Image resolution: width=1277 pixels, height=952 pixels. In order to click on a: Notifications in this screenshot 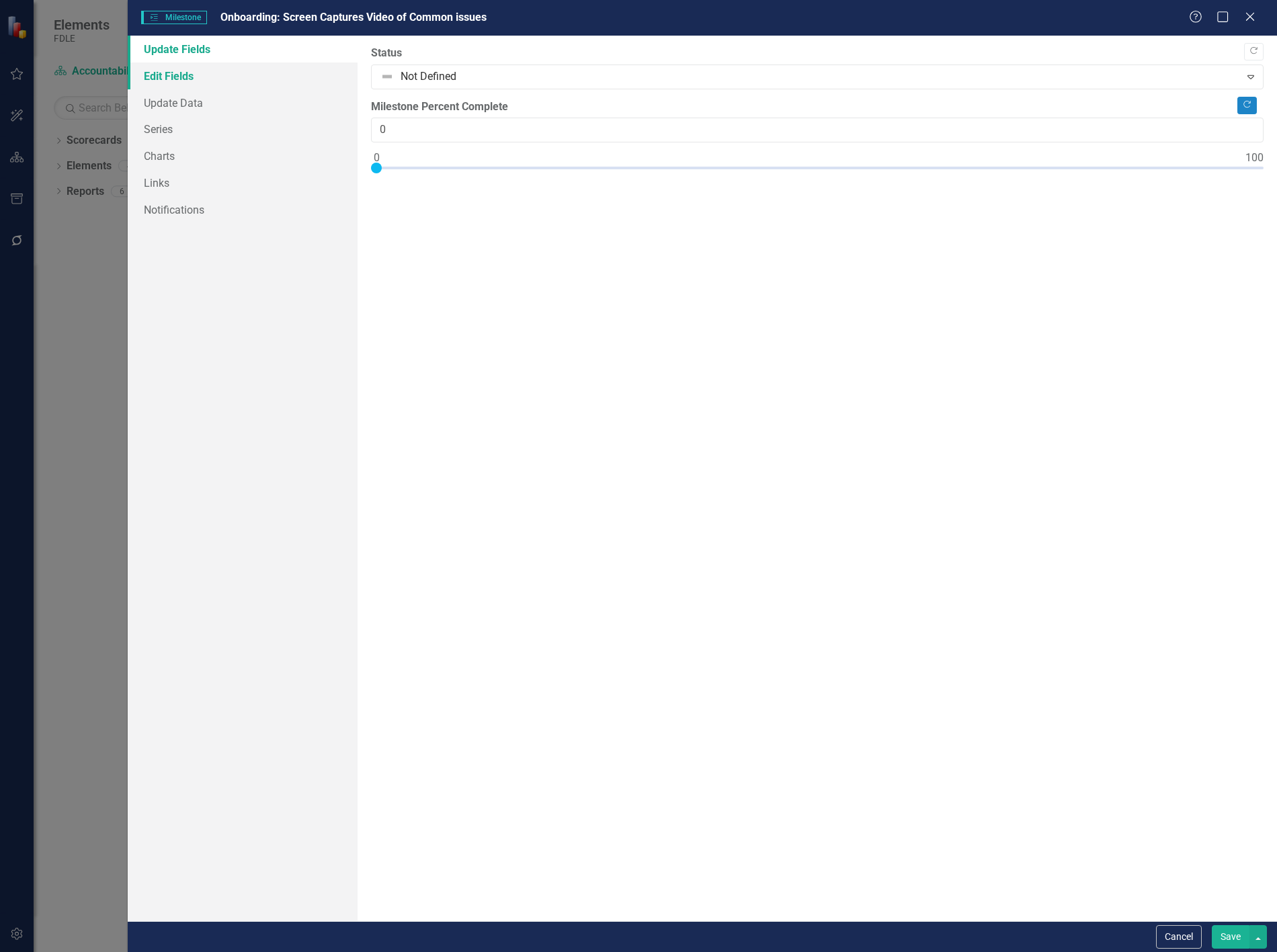, I will do `click(243, 210)`.